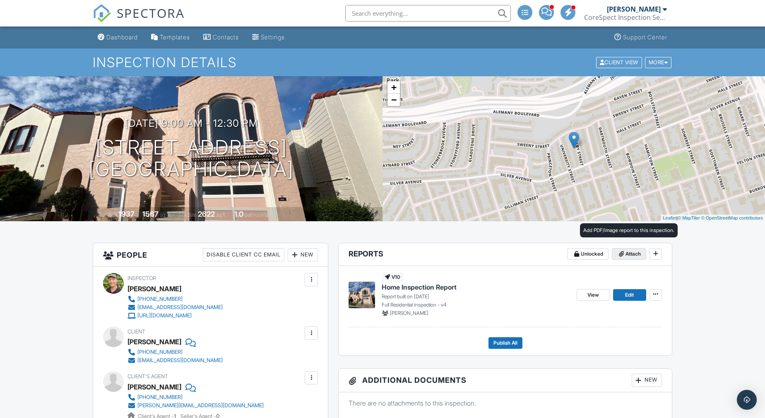 The width and height of the screenshot is (765, 418). Describe the element at coordinates (210, 255) in the screenshot. I see `h3: People` at that location.